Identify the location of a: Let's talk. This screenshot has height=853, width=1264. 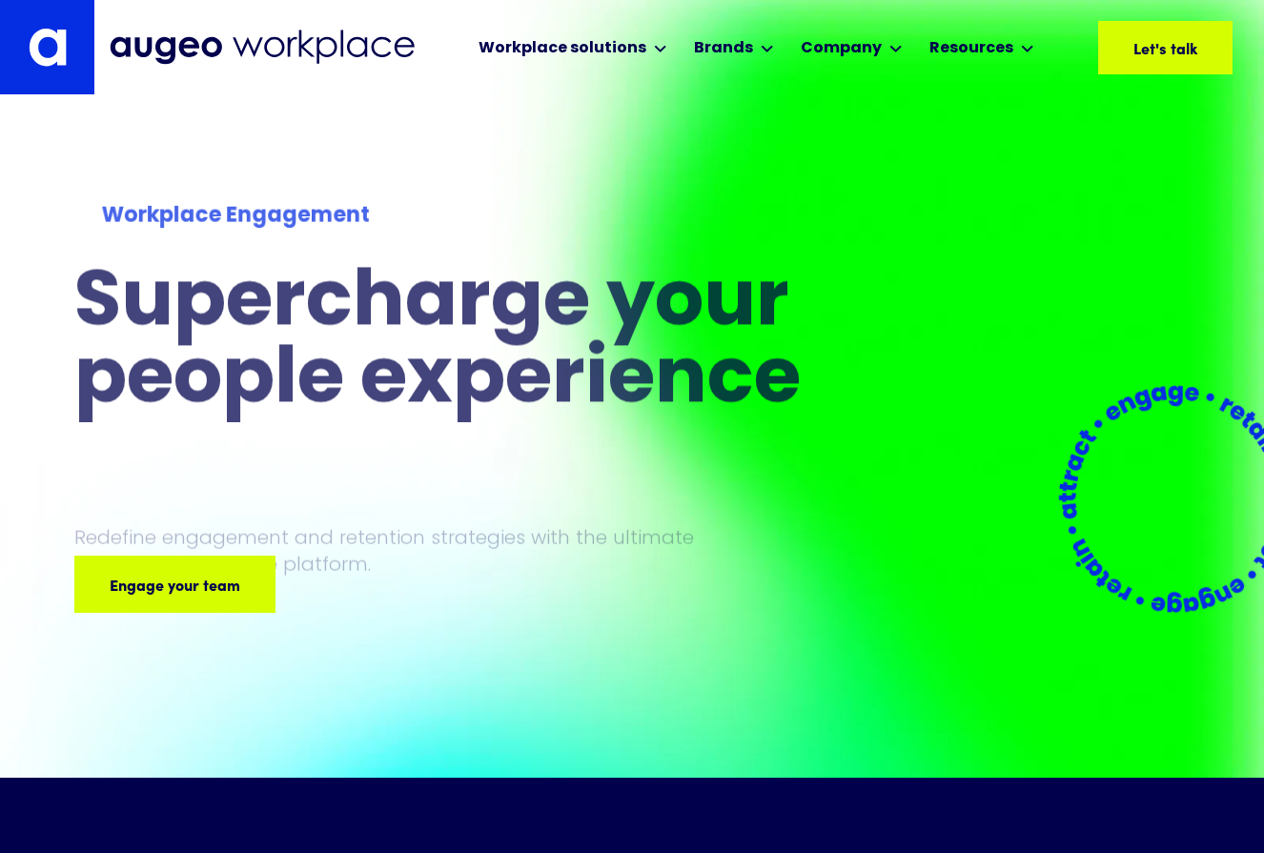
(1165, 48).